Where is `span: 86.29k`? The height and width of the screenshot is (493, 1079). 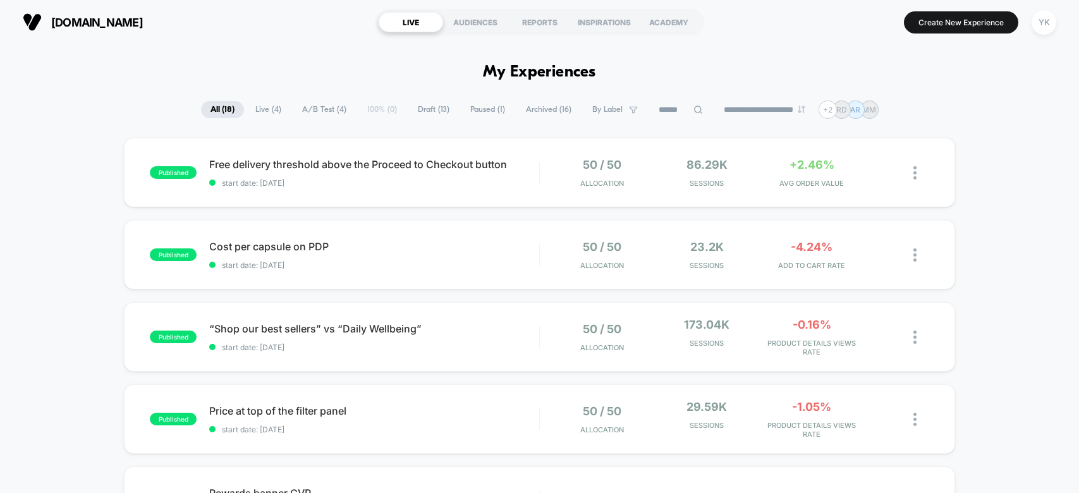 span: 86.29k is located at coordinates (707, 164).